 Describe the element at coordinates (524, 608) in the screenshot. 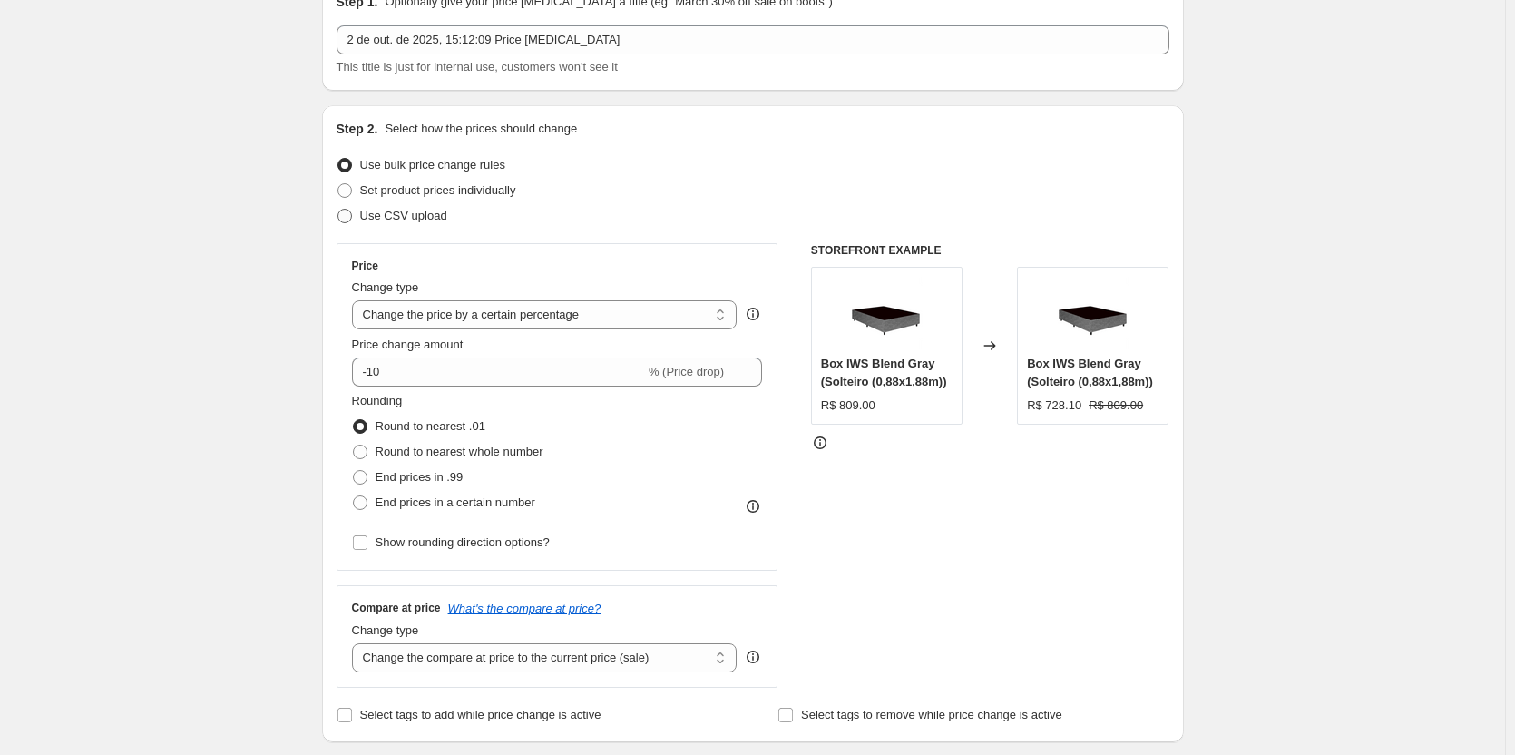

I see `button: What's the compare at price?` at that location.